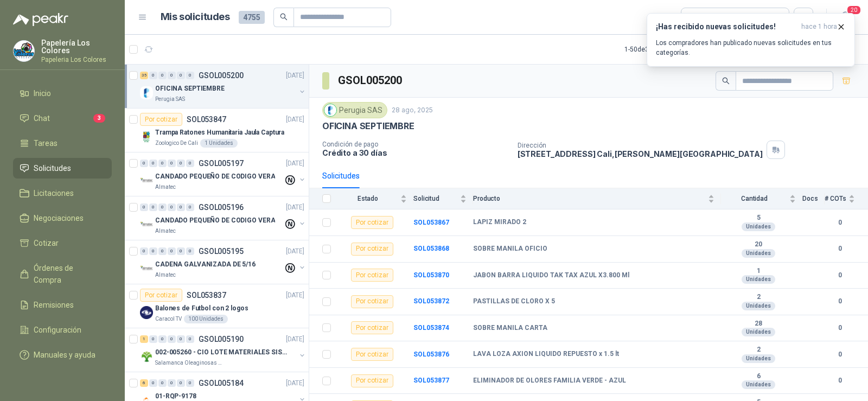 The width and height of the screenshot is (868, 401). I want to click on p: CADENA GALVANIZADA DE 5/16, so click(205, 264).